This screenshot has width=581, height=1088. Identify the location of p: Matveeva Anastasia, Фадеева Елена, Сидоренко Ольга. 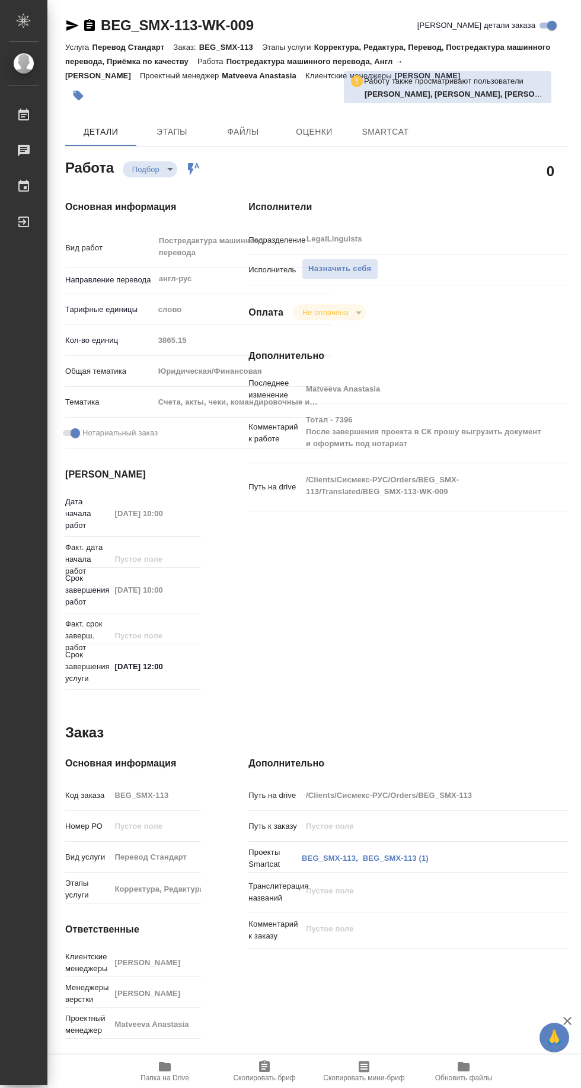
(455, 94).